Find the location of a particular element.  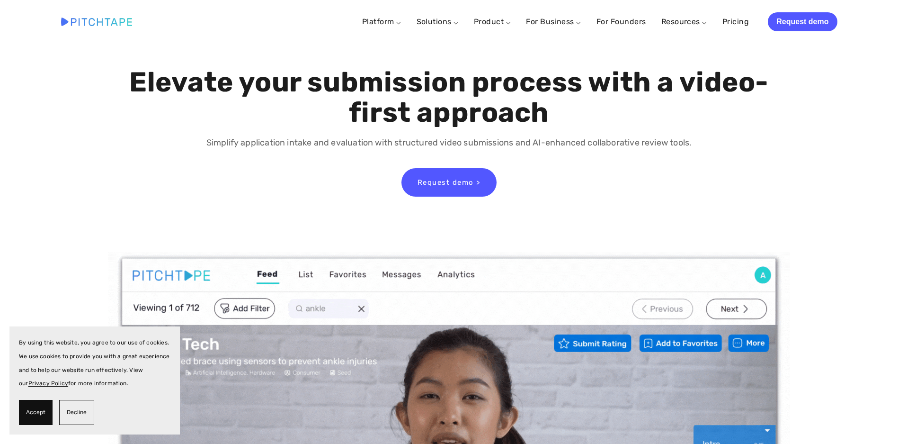

h1: Elevate your submission process with a video-first approach is located at coordinates (449, 98).